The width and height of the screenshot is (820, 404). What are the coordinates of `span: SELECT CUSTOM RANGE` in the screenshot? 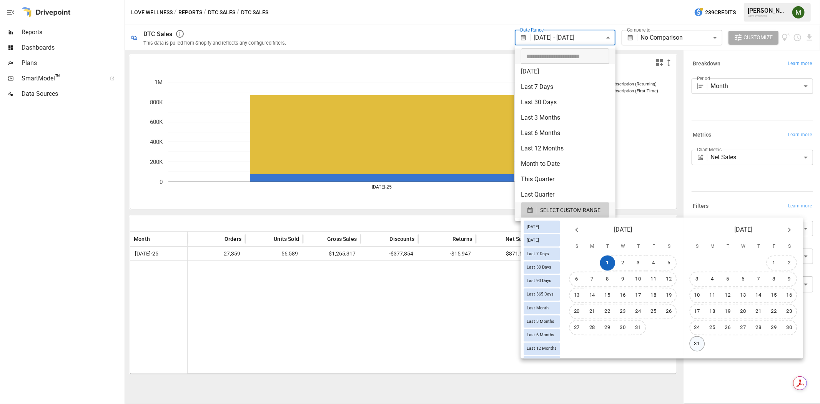 It's located at (570, 210).